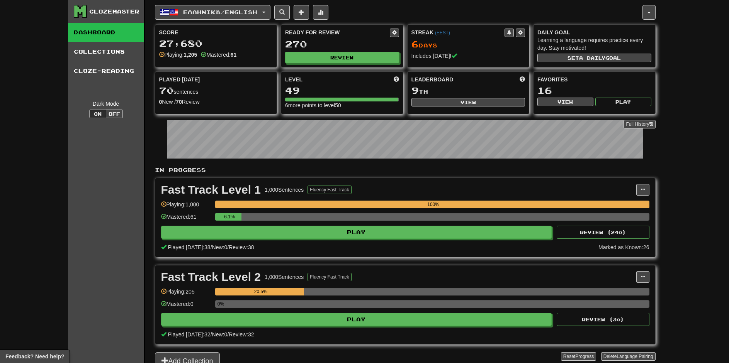  What do you see at coordinates (114, 12) in the screenshot?
I see `div: Clozemaster` at bounding box center [114, 12].